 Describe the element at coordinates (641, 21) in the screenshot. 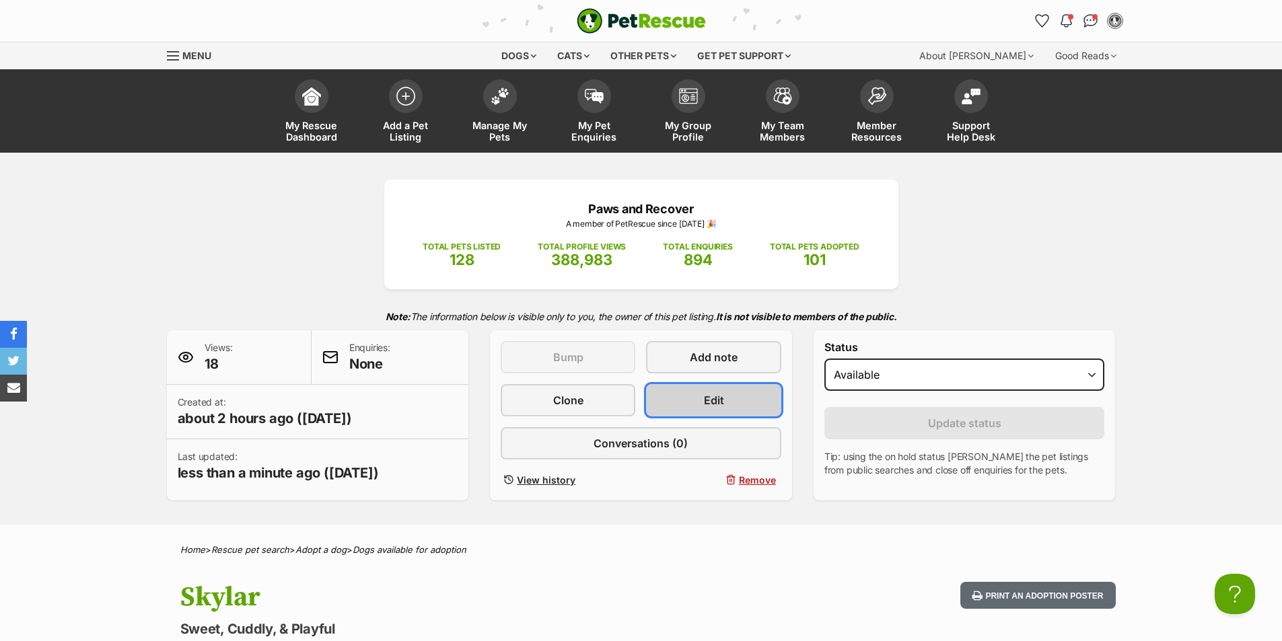

I see `a: PetRescue` at that location.